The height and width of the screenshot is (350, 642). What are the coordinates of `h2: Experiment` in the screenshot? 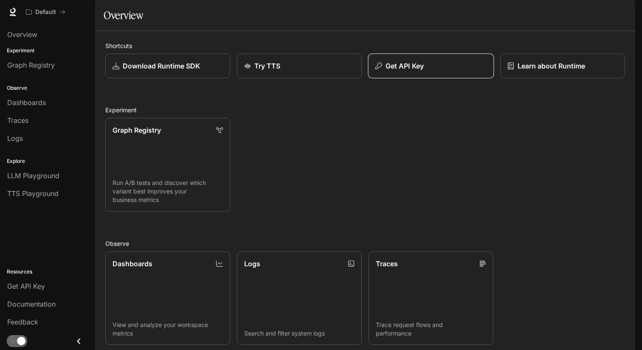 It's located at (365, 110).